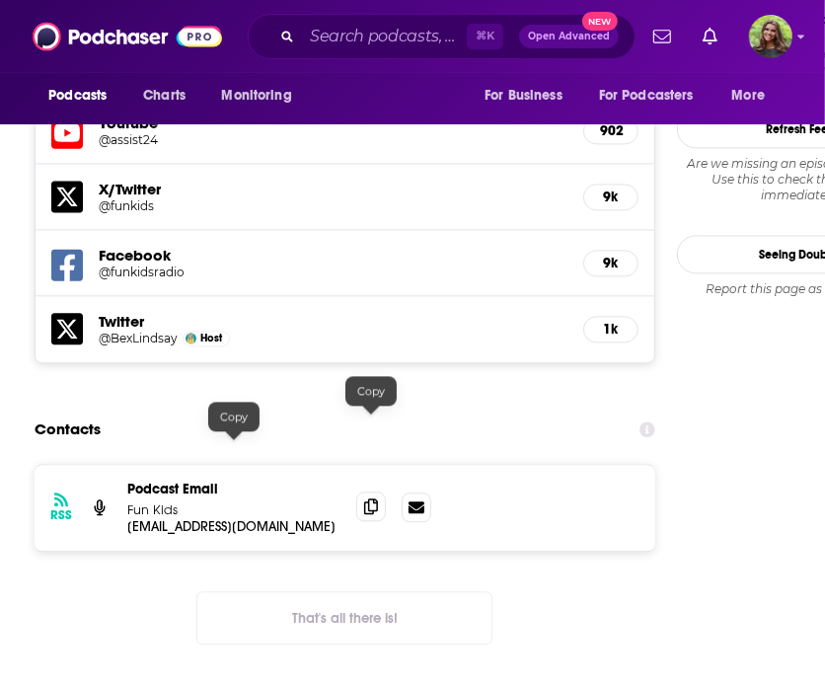 The image size is (825, 686). Describe the element at coordinates (600, 21) in the screenshot. I see `span: New` at that location.